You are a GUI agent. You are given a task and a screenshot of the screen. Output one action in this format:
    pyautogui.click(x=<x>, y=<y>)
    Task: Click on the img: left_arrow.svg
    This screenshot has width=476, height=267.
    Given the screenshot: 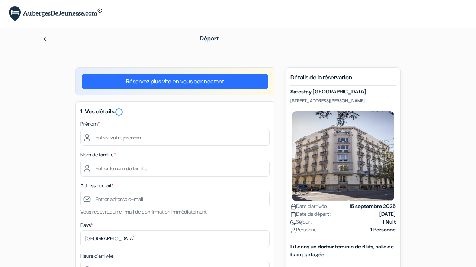 What is the action you would take?
    pyautogui.click(x=45, y=39)
    